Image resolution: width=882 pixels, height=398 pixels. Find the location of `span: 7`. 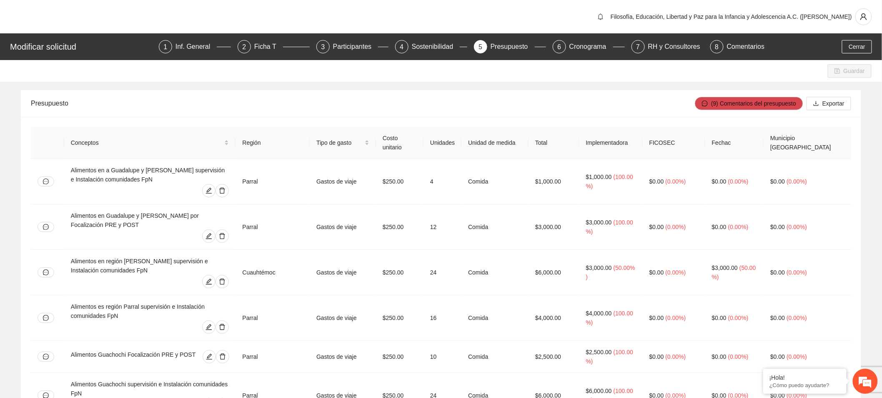

span: 7 is located at coordinates (638, 47).